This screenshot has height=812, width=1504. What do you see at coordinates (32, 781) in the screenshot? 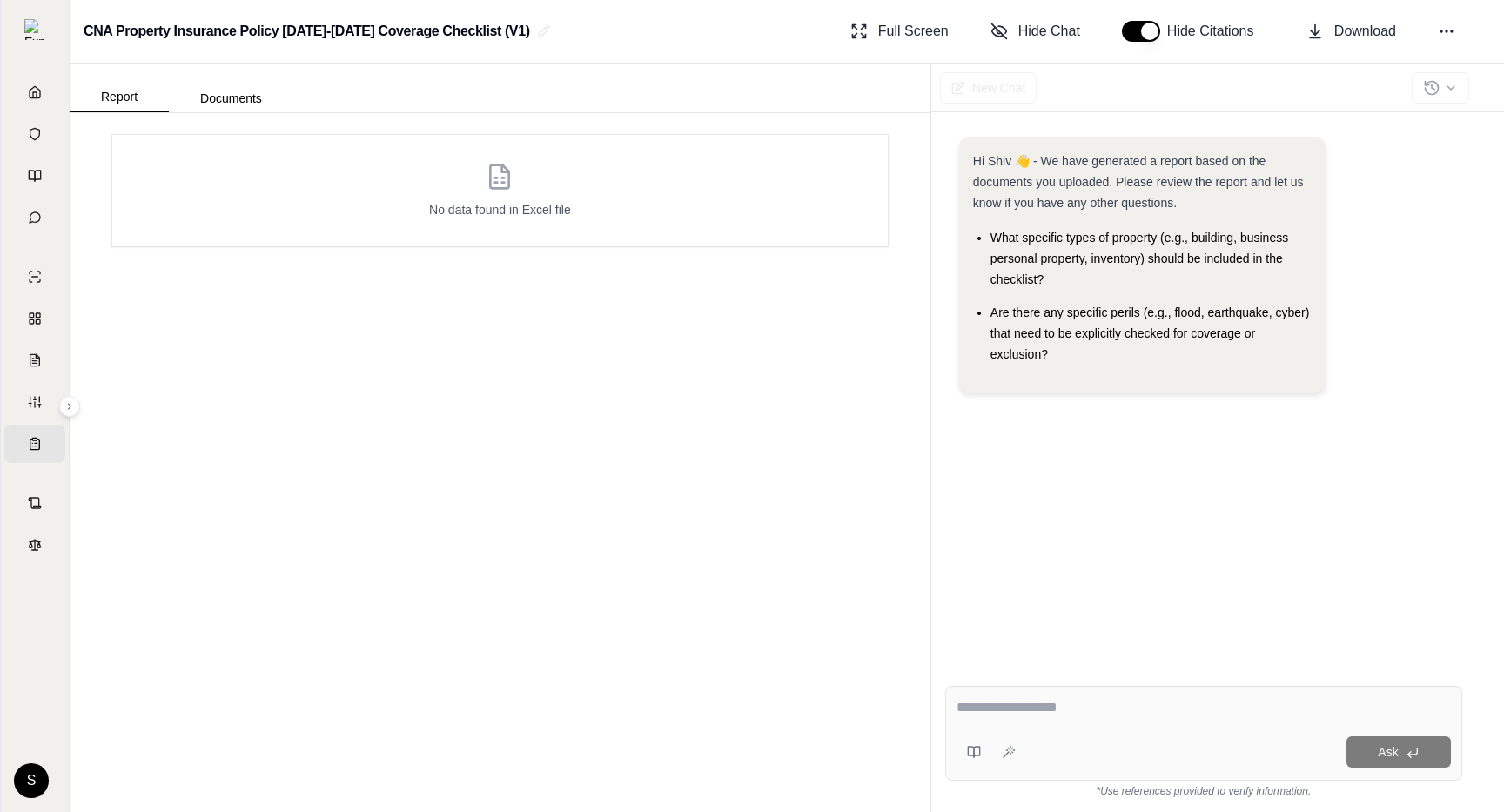
I see `div: S` at bounding box center [32, 781].